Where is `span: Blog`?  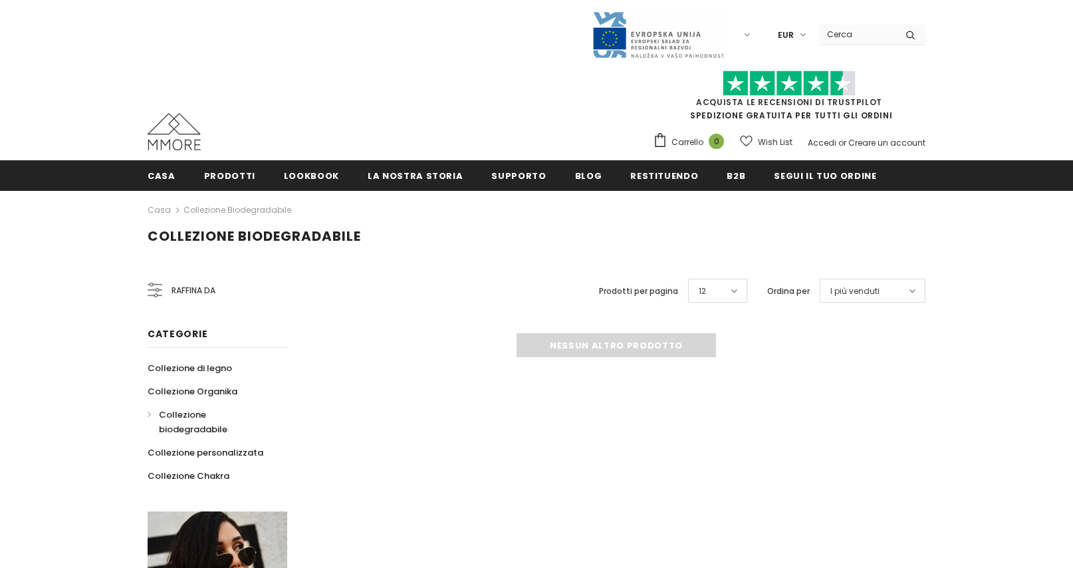
span: Blog is located at coordinates (589, 176).